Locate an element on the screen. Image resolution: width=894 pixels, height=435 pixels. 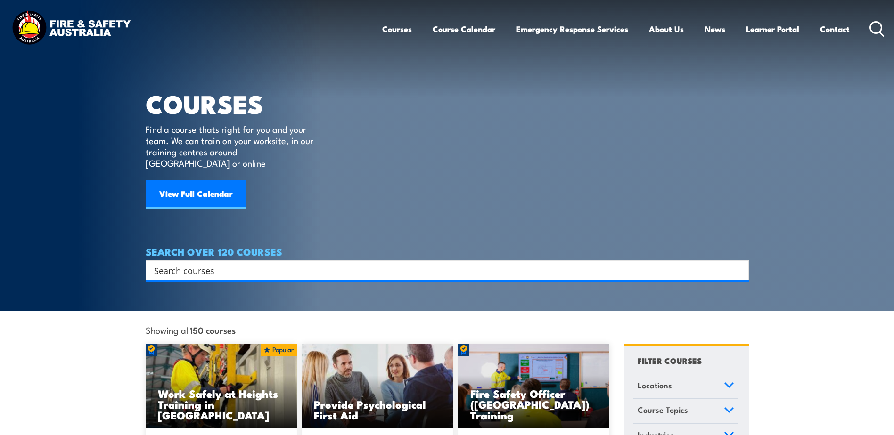
a: Emergency Response Services is located at coordinates (572, 29).